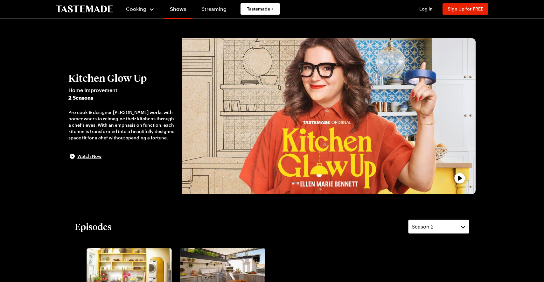 The image size is (544, 282). I want to click on button: Sign Up for FREE, so click(466, 9).